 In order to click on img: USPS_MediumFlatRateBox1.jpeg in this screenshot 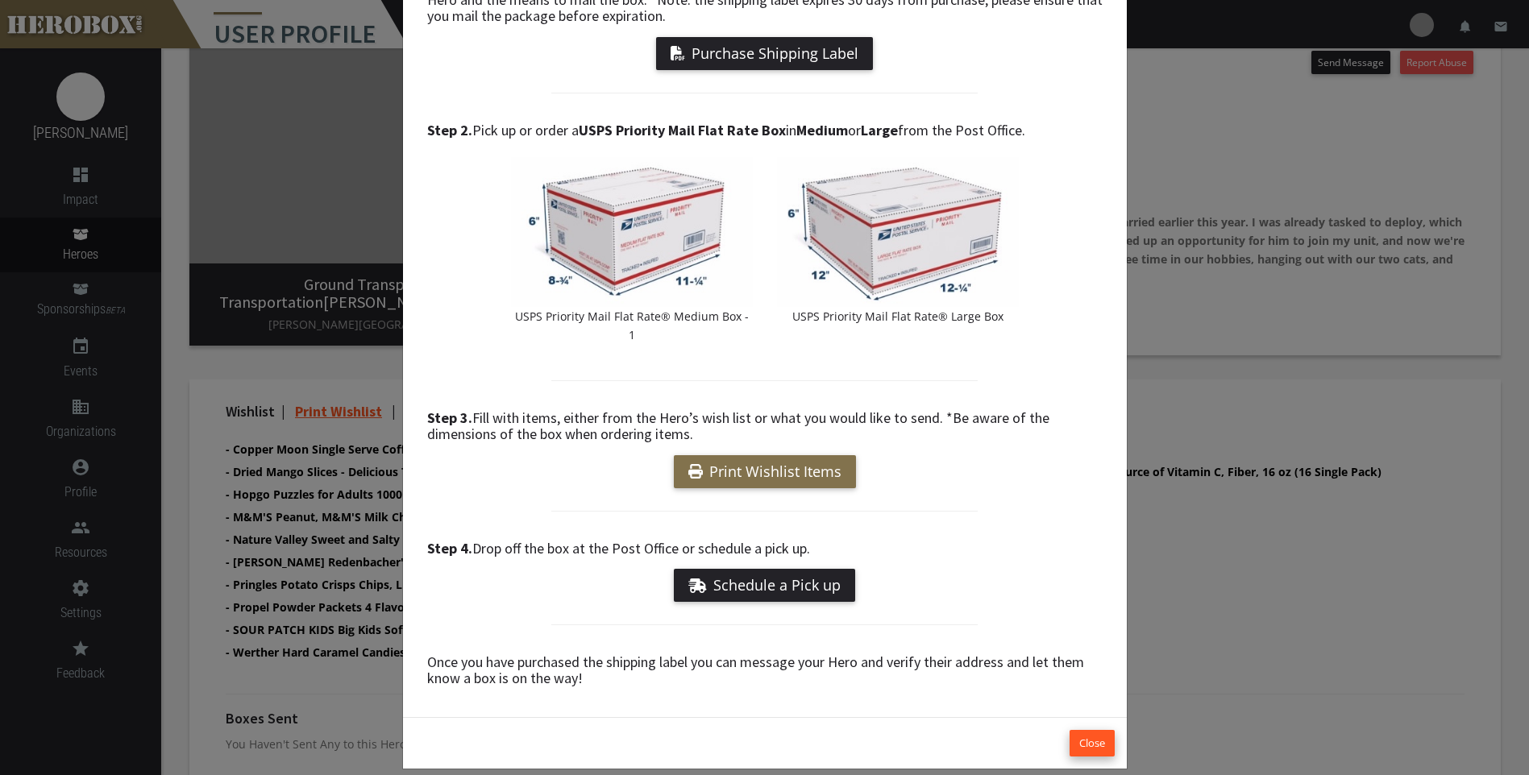, I will do `click(632, 232)`.